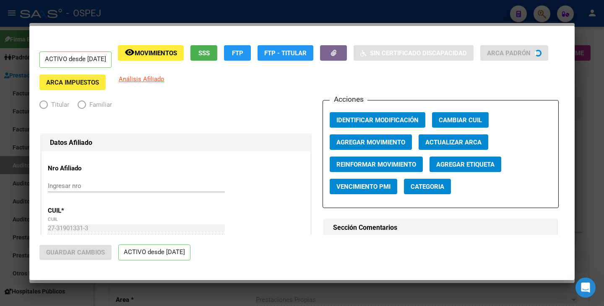 This screenshot has width=604, height=306. I want to click on button: Movimientos, so click(151, 53).